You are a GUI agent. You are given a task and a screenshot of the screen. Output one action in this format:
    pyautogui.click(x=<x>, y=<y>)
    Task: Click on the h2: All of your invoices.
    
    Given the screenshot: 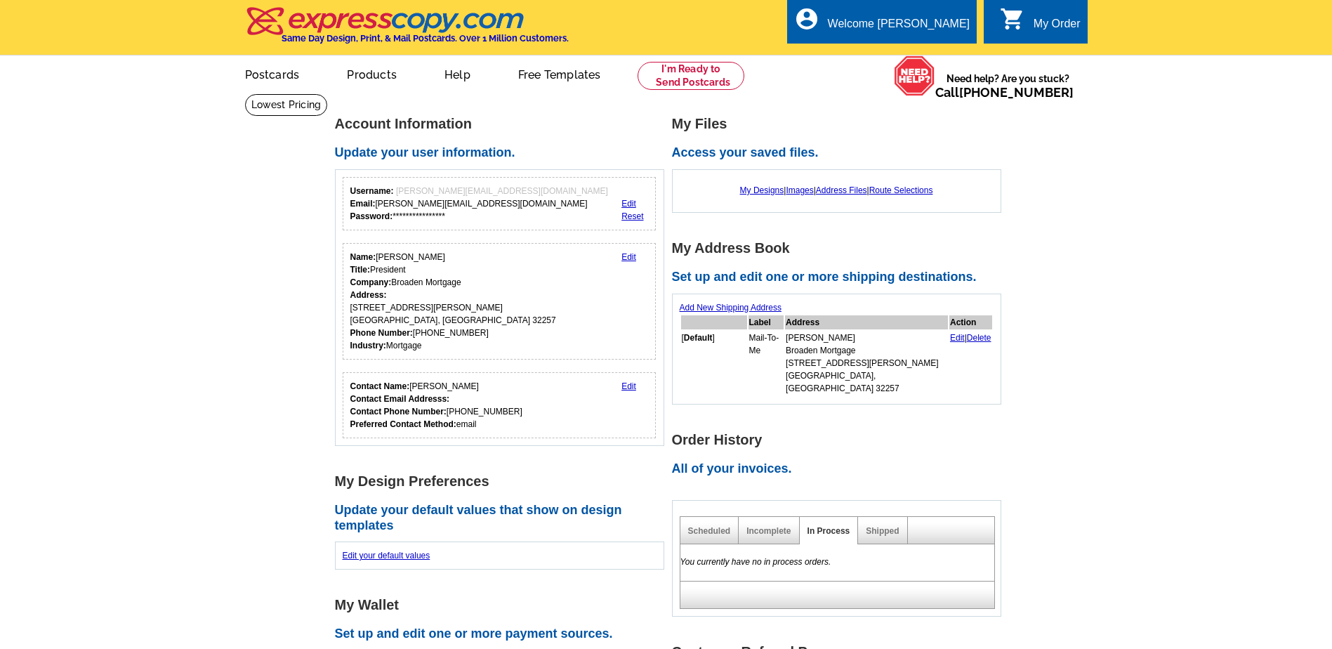 What is the action you would take?
    pyautogui.click(x=840, y=469)
    